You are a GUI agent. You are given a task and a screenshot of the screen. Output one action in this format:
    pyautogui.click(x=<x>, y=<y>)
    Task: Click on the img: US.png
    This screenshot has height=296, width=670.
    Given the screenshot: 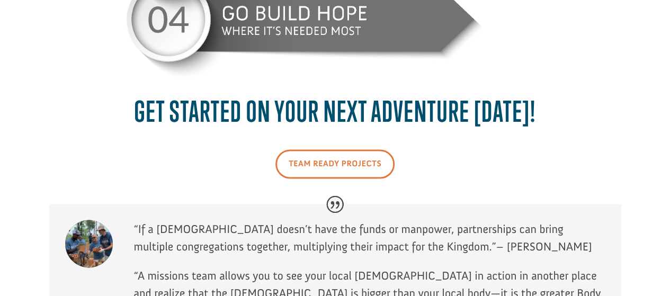 What is the action you would take?
    pyautogui.click(x=23, y=37)
    